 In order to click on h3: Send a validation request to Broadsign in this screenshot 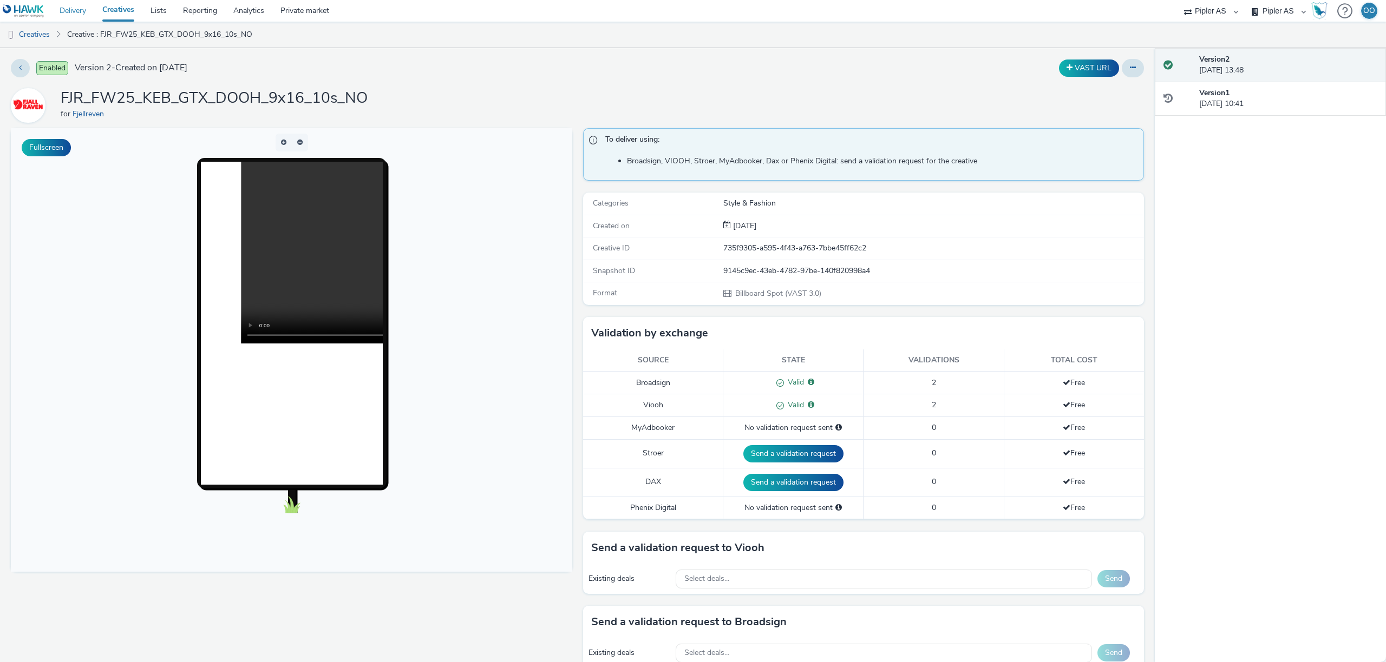, I will do `click(688, 622)`.